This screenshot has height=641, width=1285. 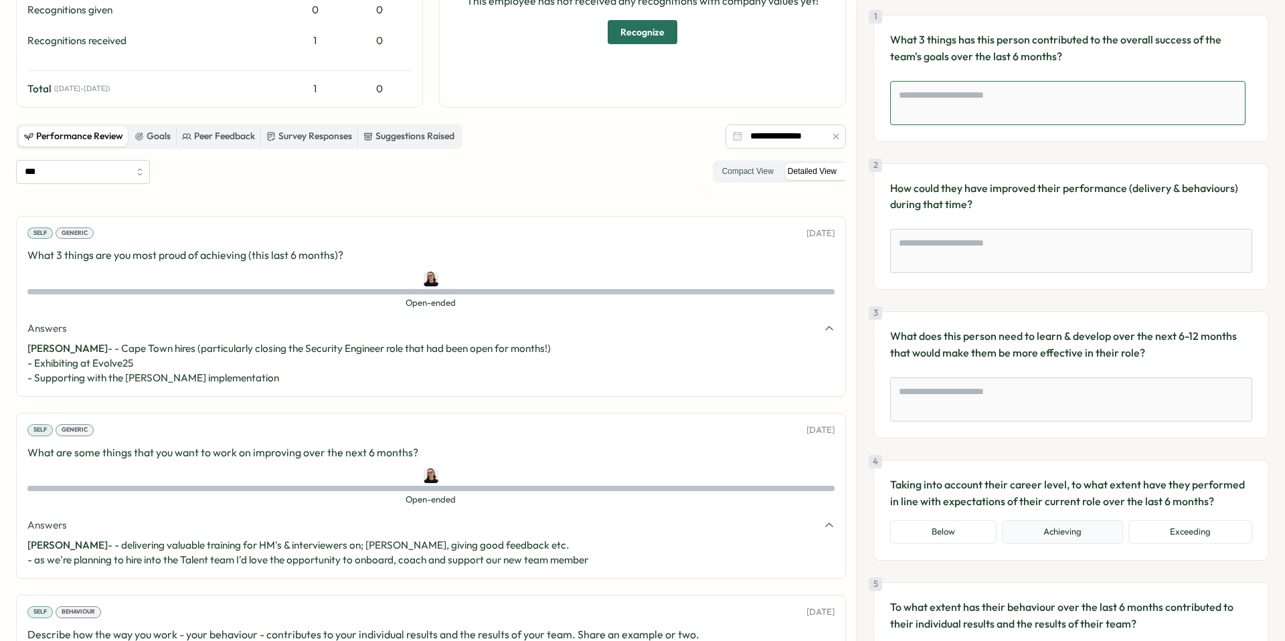 I want to click on label: Compact View, so click(x=748, y=171).